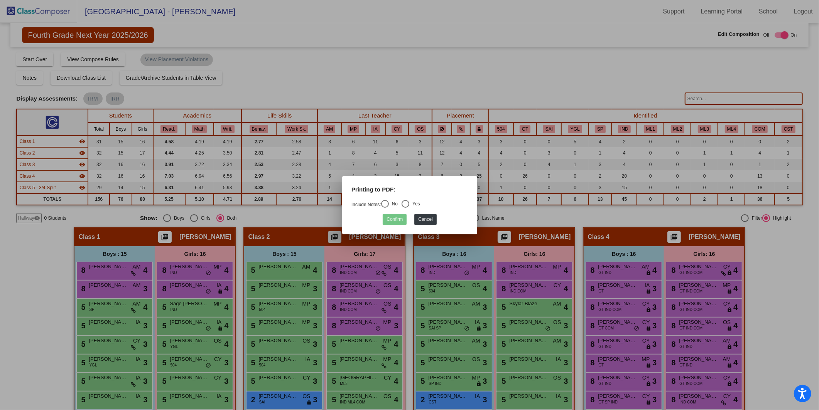 Image resolution: width=819 pixels, height=410 pixels. Describe the element at coordinates (373, 190) in the screenshot. I see `label: Printing to PDF:` at that location.